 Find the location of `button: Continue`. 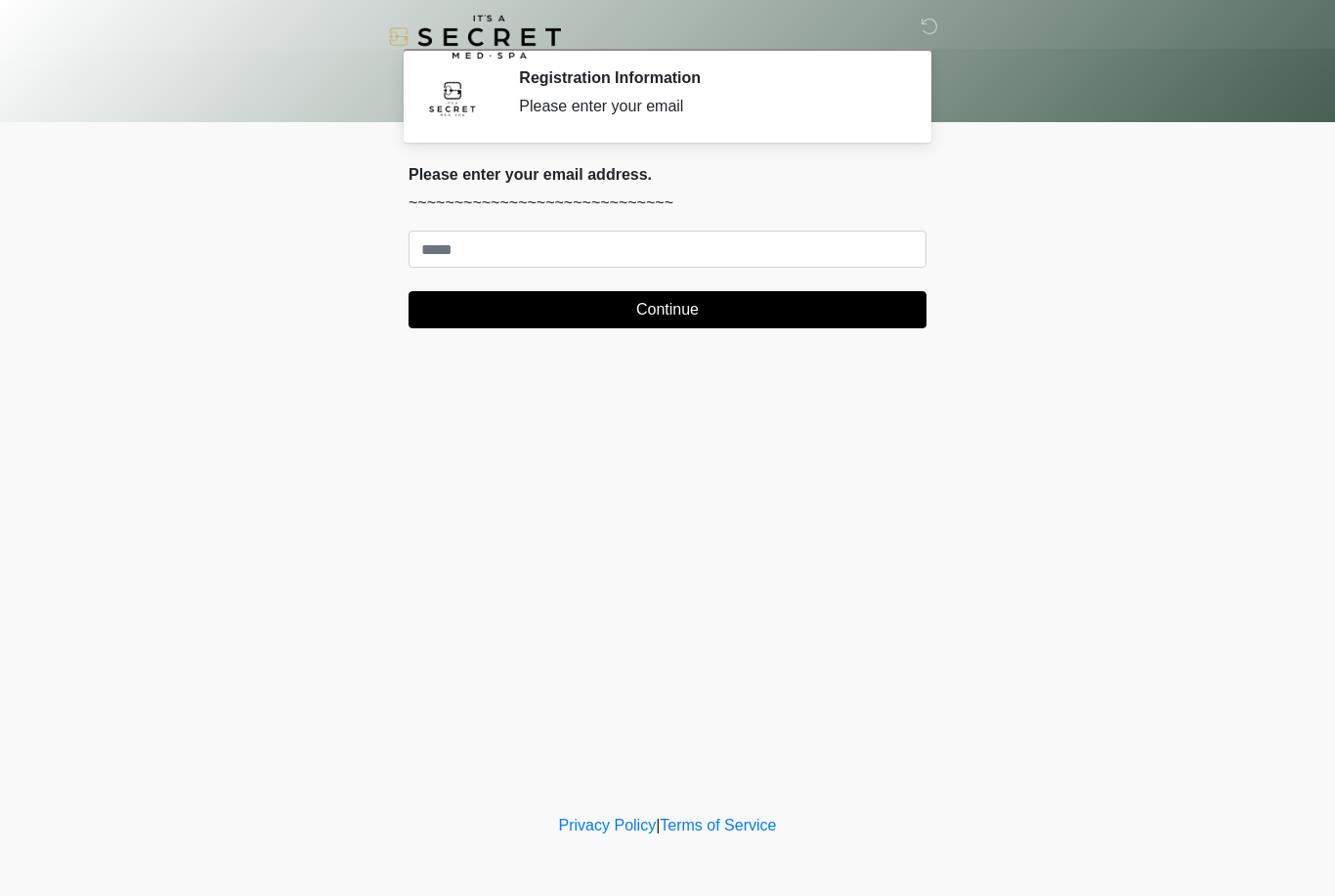

button: Continue is located at coordinates (668, 310).